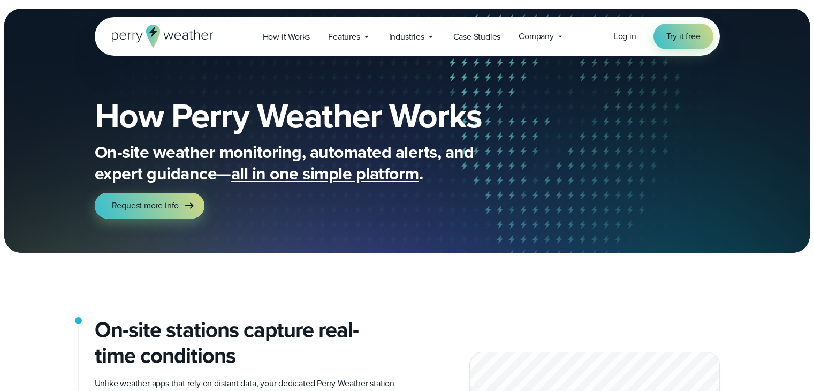 The image size is (814, 391). Describe the element at coordinates (625, 36) in the screenshot. I see `span: Log in` at that location.